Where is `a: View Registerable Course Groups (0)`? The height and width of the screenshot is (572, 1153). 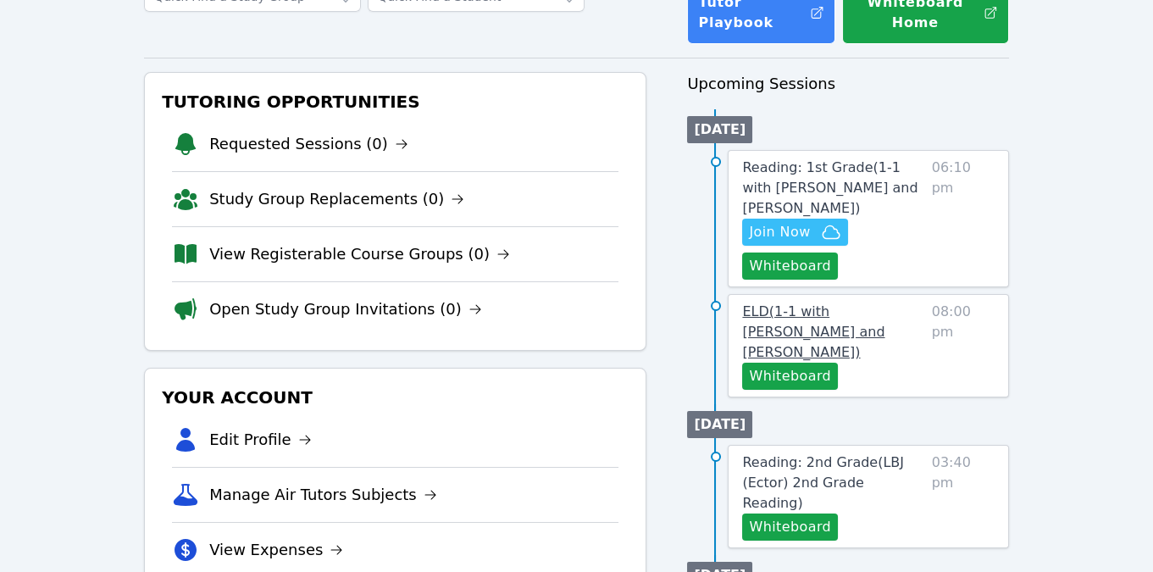 a: View Registerable Course Groups (0) is located at coordinates (359, 254).